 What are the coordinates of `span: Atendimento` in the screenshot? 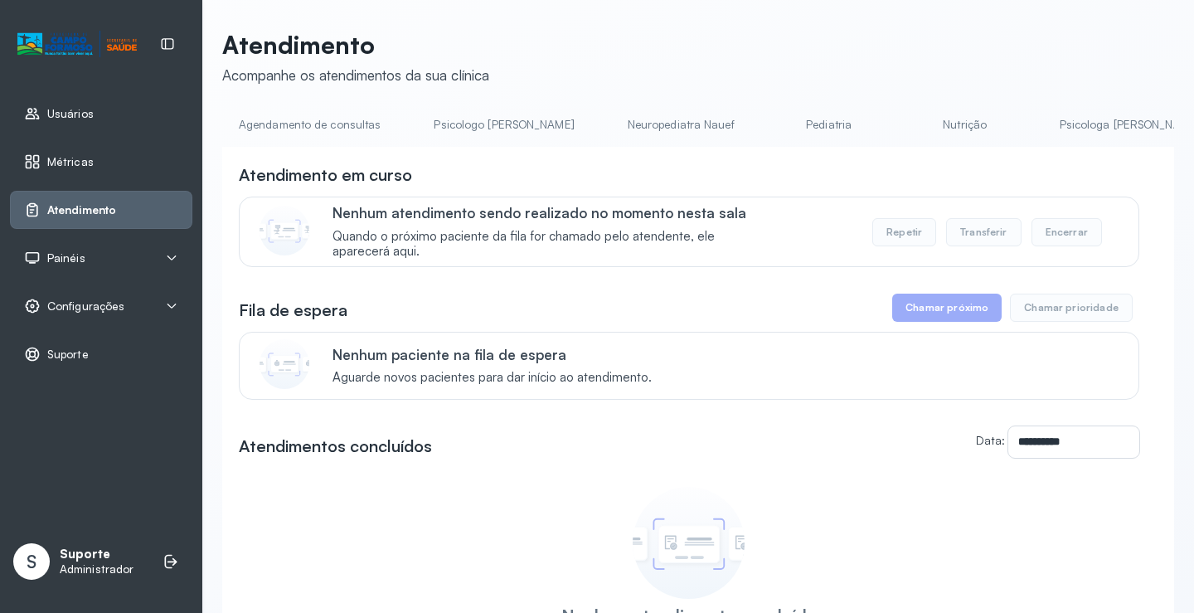 It's located at (81, 210).